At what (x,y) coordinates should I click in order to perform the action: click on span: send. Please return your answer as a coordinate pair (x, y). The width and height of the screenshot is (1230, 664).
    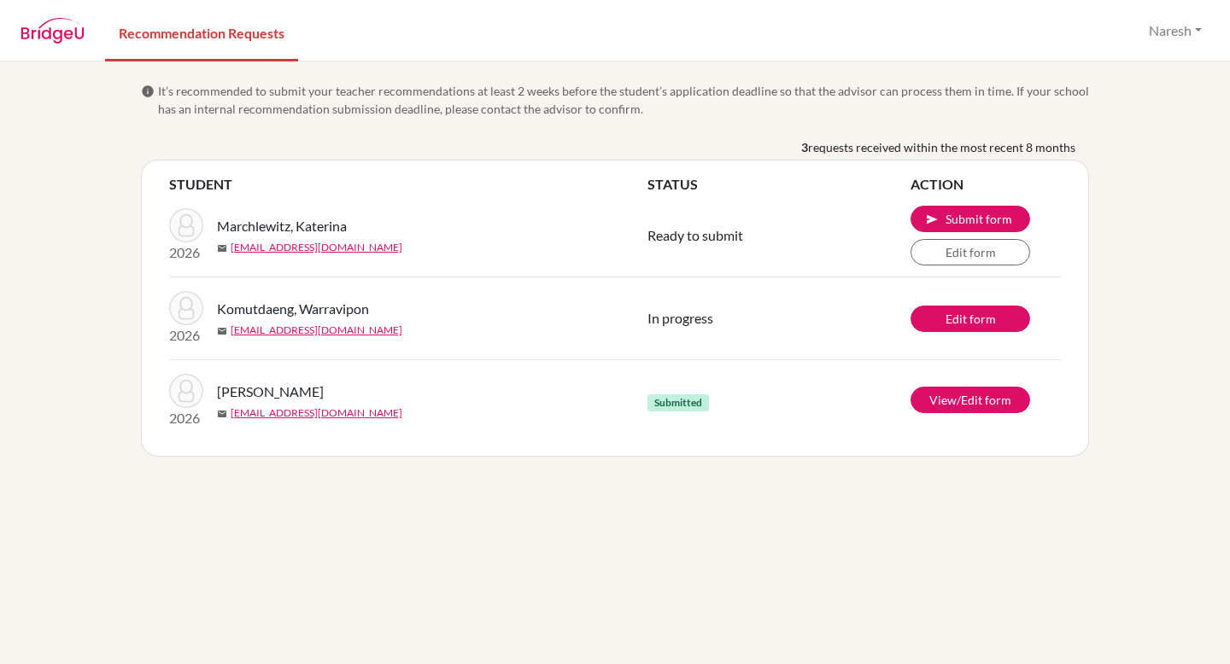
    Looking at the image, I should click on (932, 219).